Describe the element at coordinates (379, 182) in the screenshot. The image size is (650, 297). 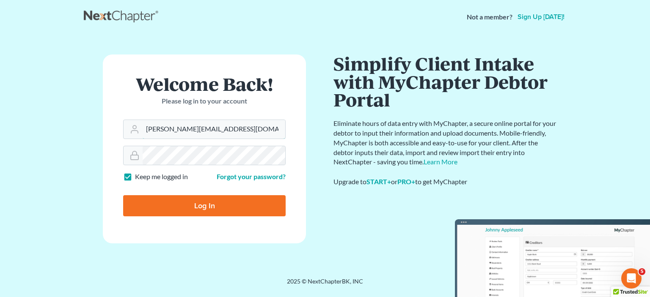
I see `a: START+` at that location.